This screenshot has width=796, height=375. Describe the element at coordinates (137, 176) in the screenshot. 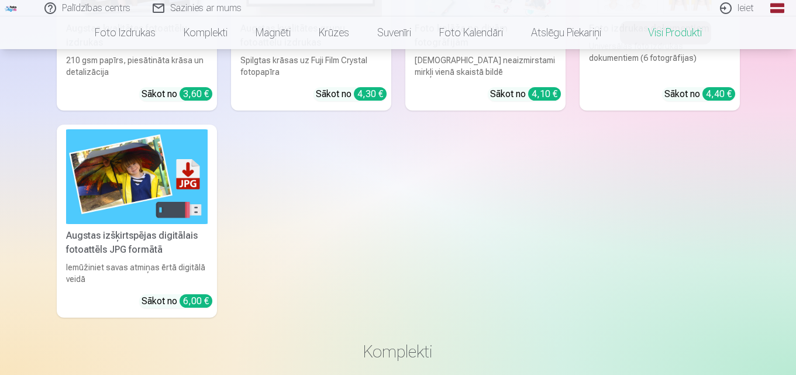

I see `img: Augstas izšķirtspējas digitālais fotoattēls JPG formātā` at that location.